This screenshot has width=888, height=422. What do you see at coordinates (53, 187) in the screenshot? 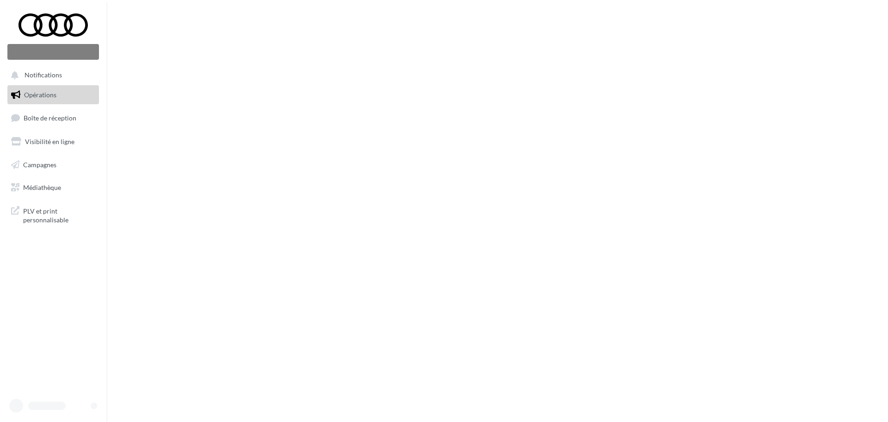
I see `a: Médiathèque` at bounding box center [53, 187].